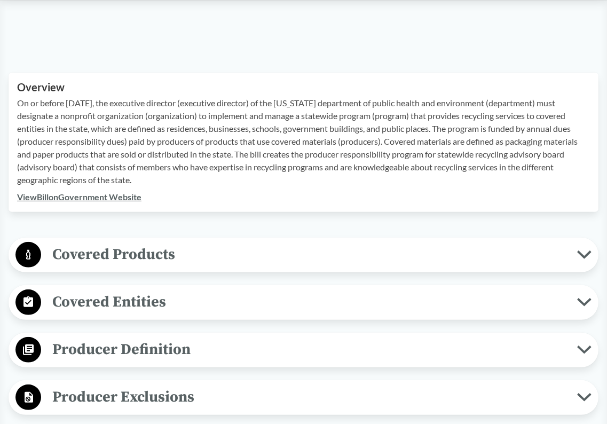  Describe the element at coordinates (303, 87) in the screenshot. I see `h2: Overview` at that location.